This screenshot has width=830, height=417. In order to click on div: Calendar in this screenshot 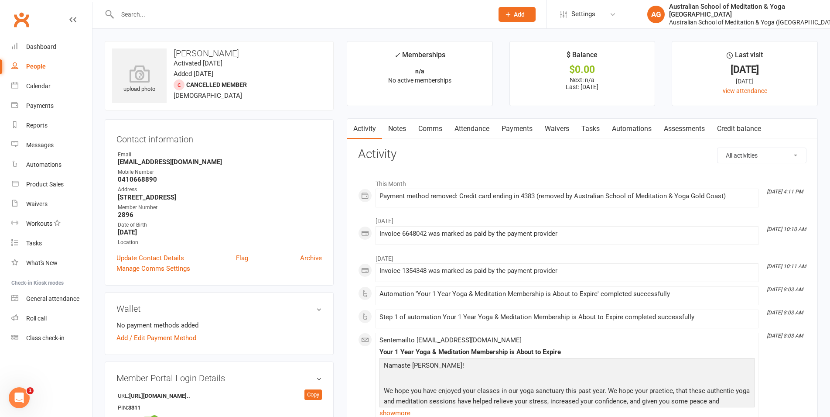, I will do `click(38, 86)`.